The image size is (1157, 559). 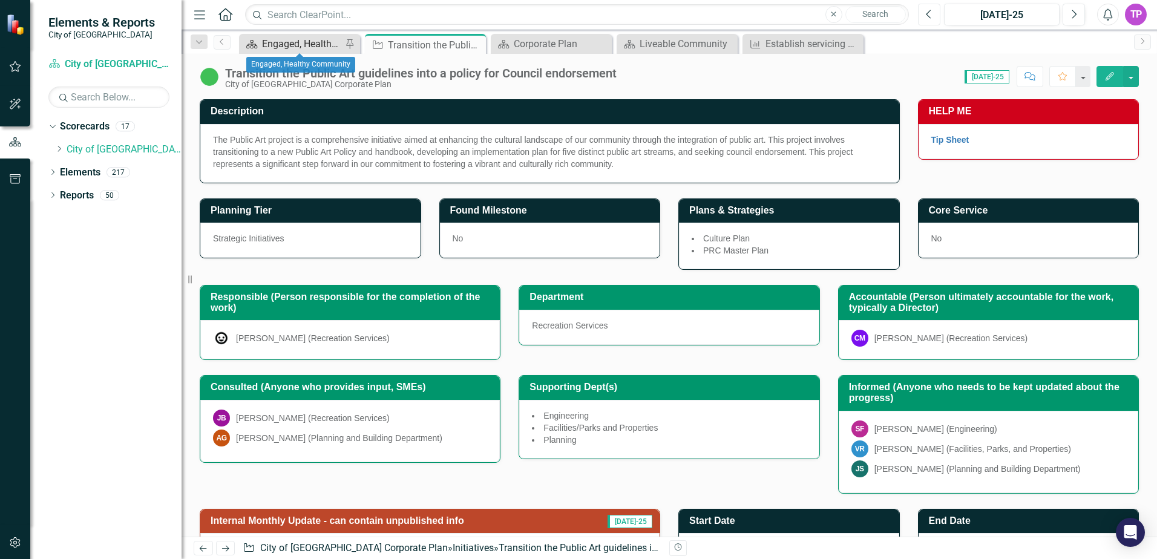 What do you see at coordinates (221, 418) in the screenshot?
I see `div: JB` at bounding box center [221, 418].